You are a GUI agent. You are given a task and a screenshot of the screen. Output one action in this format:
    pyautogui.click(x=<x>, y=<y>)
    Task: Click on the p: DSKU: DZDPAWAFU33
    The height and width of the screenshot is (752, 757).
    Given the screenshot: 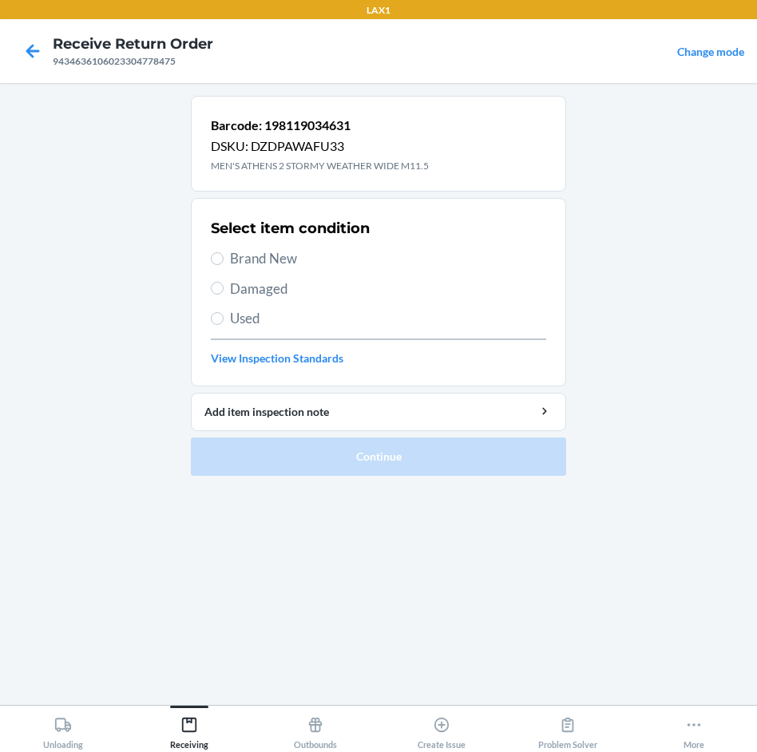 What is the action you would take?
    pyautogui.click(x=319, y=146)
    